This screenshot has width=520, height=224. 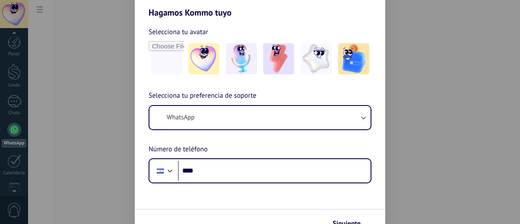 What do you see at coordinates (241, 59) in the screenshot?
I see `img: -2.jpeg` at bounding box center [241, 59].